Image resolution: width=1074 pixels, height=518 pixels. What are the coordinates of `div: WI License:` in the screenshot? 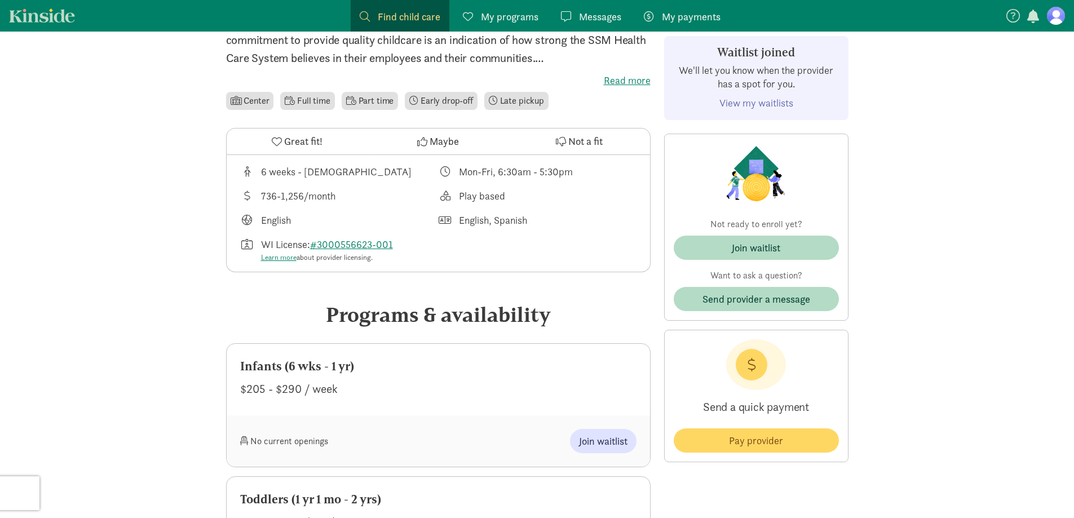 It's located at (329, 250).